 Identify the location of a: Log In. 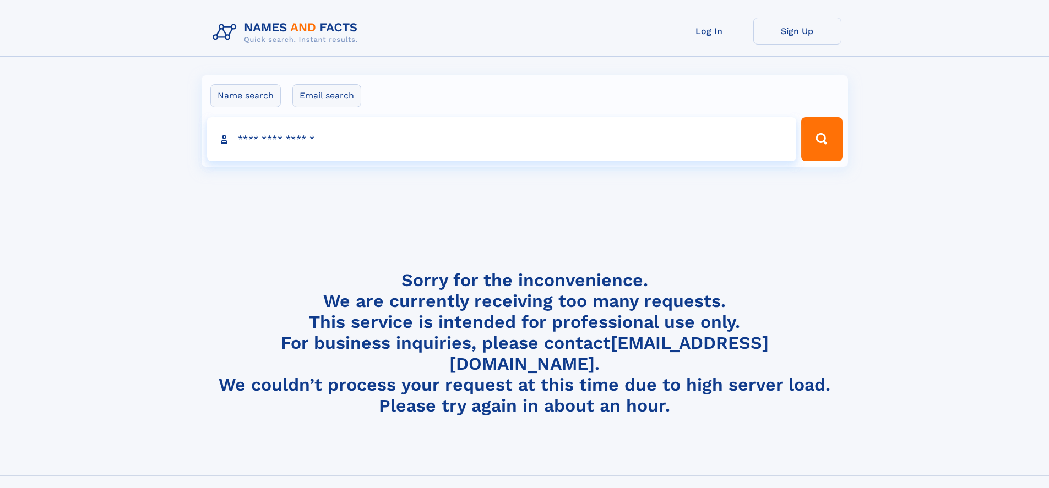
(709, 31).